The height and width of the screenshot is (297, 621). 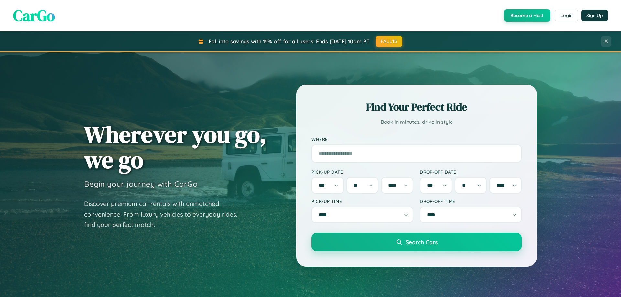 What do you see at coordinates (141, 184) in the screenshot?
I see `h3: Begin your journey with CarGo` at bounding box center [141, 184].